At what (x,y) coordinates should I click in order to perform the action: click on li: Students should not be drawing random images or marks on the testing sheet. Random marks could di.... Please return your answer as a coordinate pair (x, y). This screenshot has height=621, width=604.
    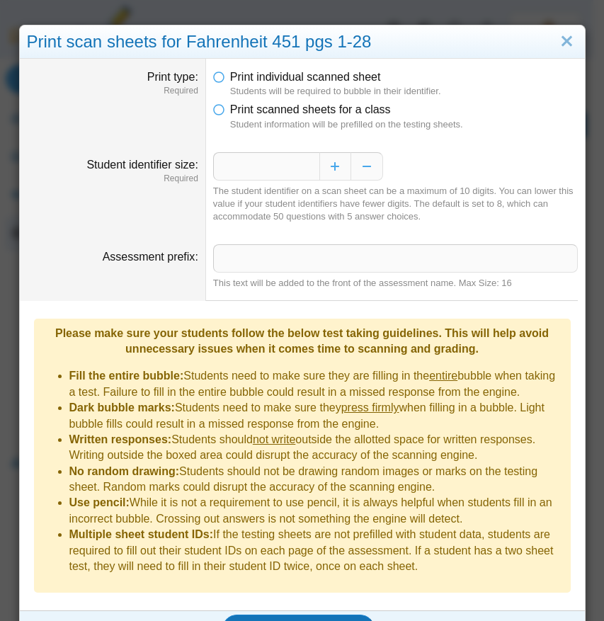
    Looking at the image, I should click on (317, 480).